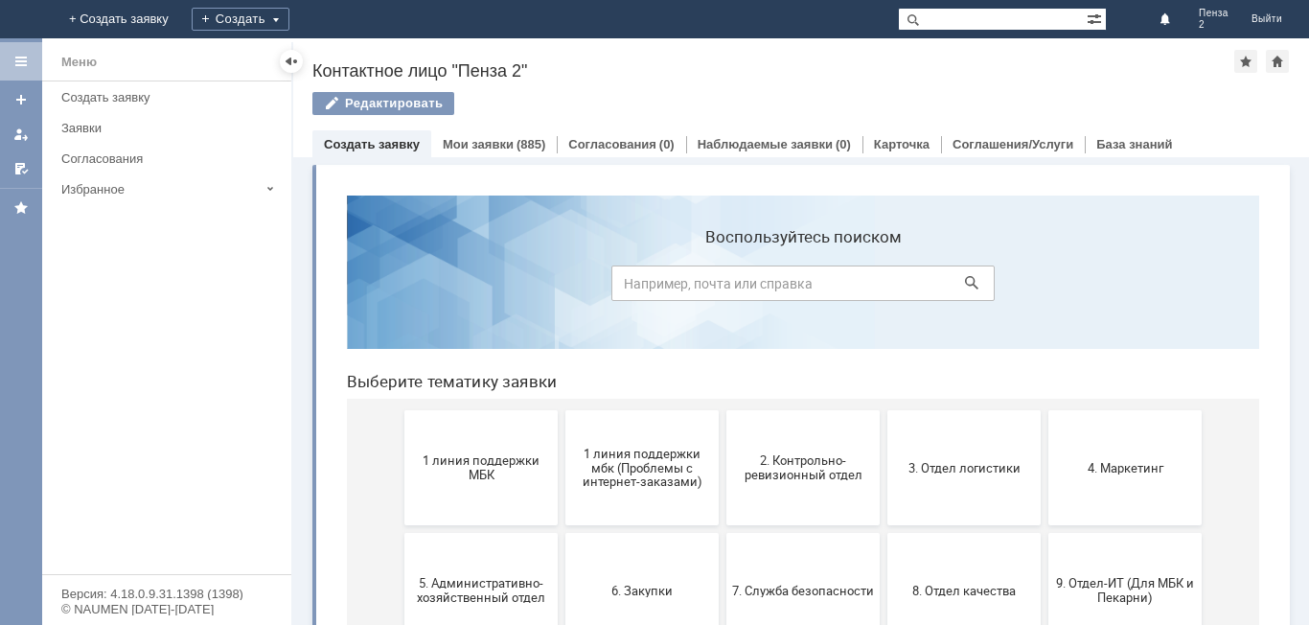  Describe the element at coordinates (793, 287) in the screenshot. I see `button: 4. Маркетинг` at that location.